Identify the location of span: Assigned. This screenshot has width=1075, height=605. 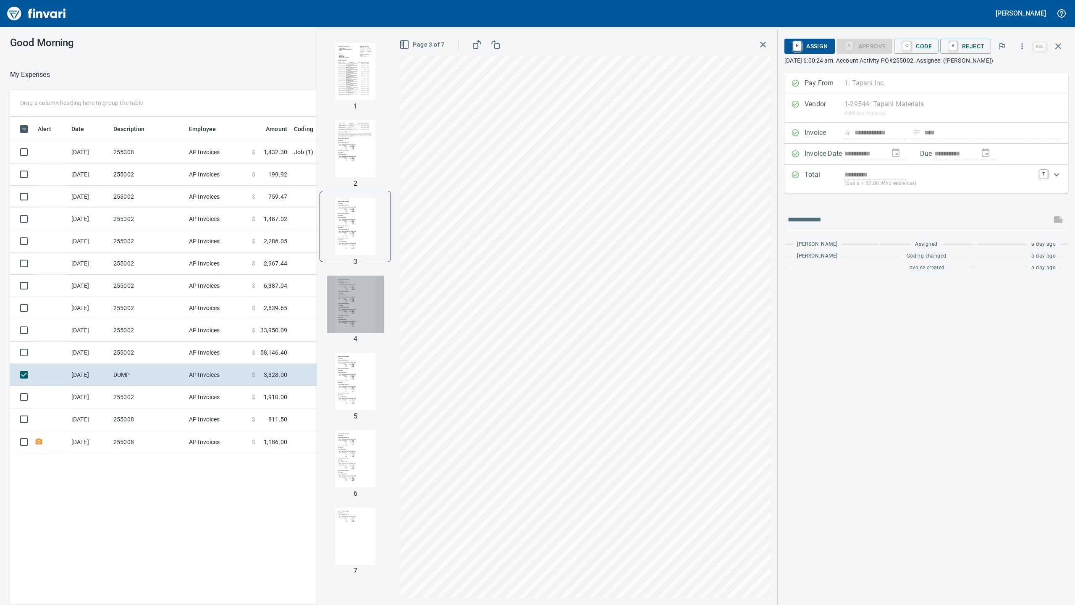
(926, 244).